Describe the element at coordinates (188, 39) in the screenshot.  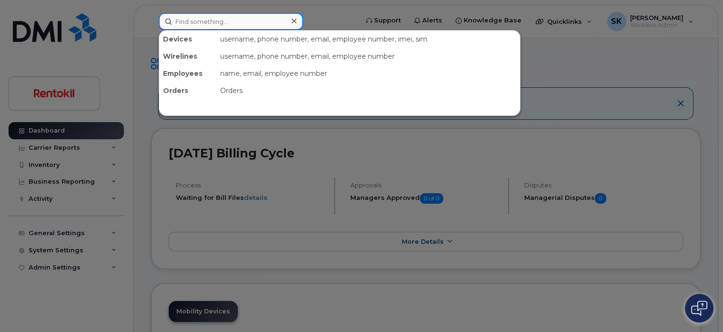
I see `div: Devices` at that location.